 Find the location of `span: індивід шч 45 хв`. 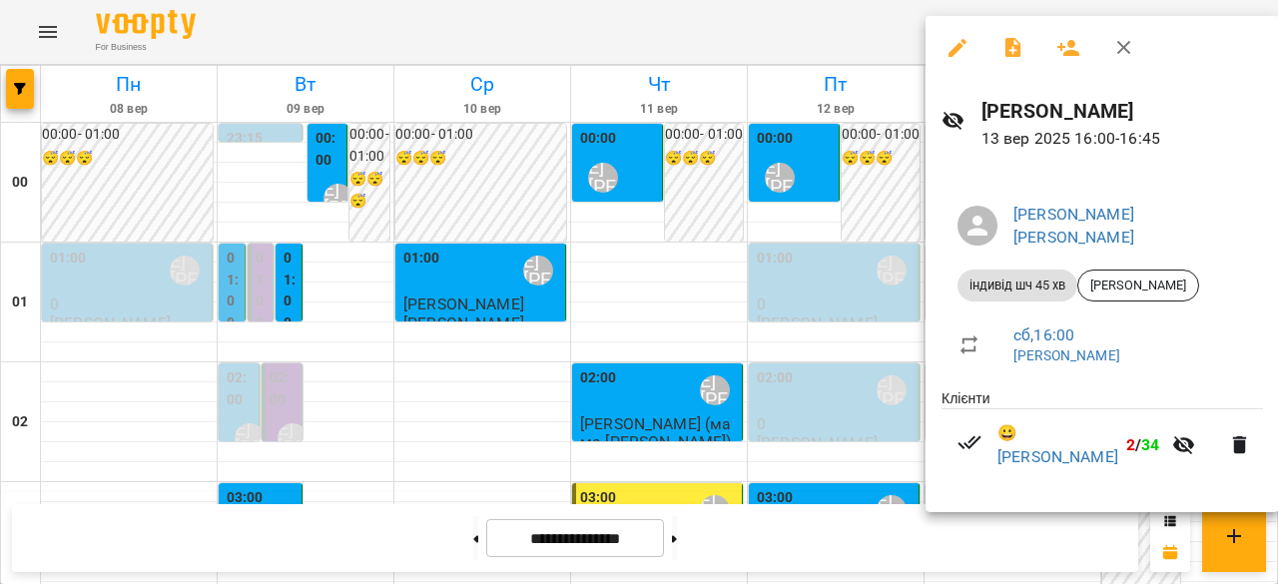

span: індивід шч 45 хв is located at coordinates (1017, 285).